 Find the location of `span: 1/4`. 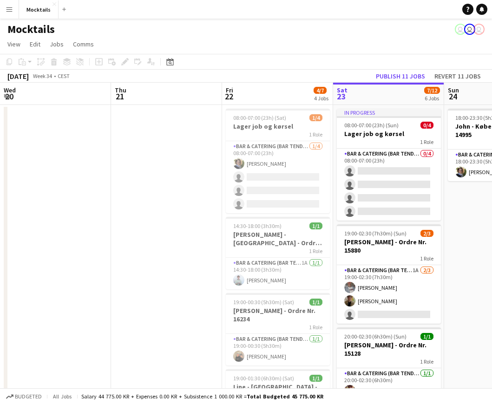

span: 1/4 is located at coordinates (316, 118).